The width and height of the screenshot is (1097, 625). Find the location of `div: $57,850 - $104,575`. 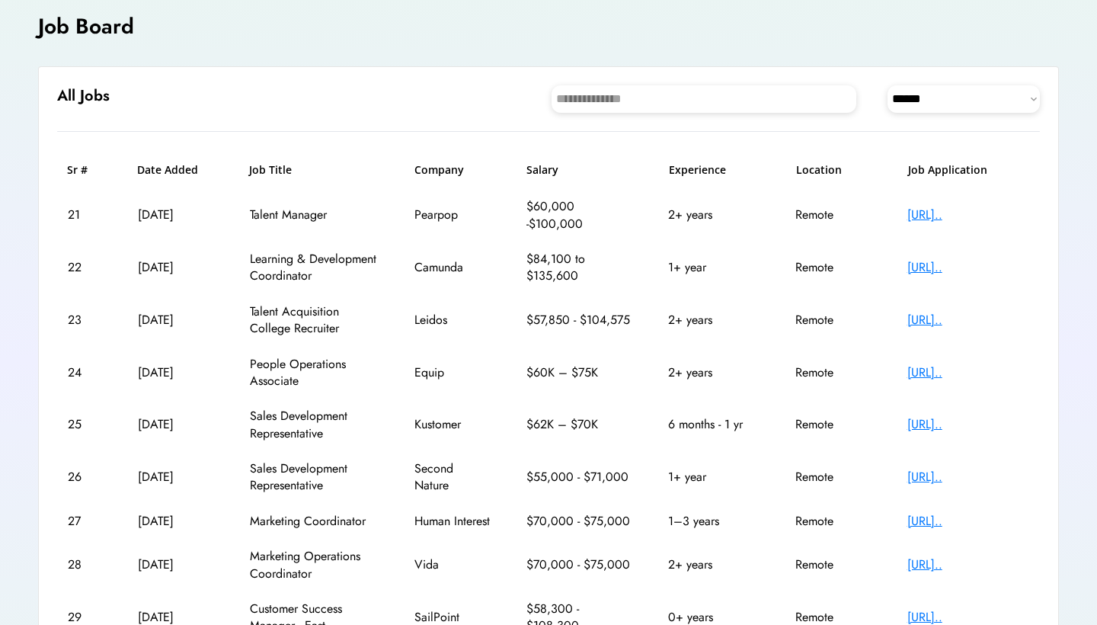

div: $57,850 - $104,575 is located at coordinates (580, 320).